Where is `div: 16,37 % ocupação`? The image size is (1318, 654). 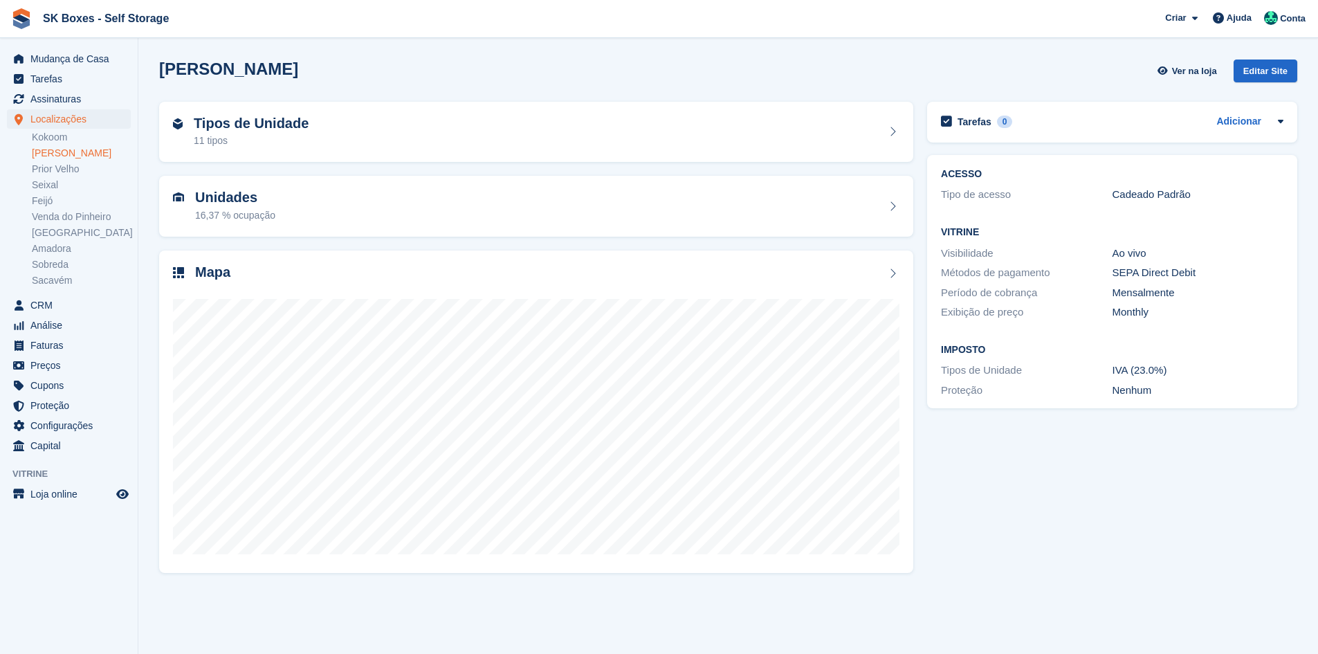 div: 16,37 % ocupação is located at coordinates (235, 215).